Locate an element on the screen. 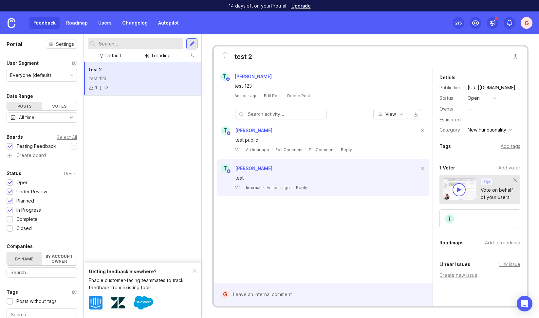 This screenshot has height=318, width=539. img: Salesforce logo is located at coordinates (143, 303).